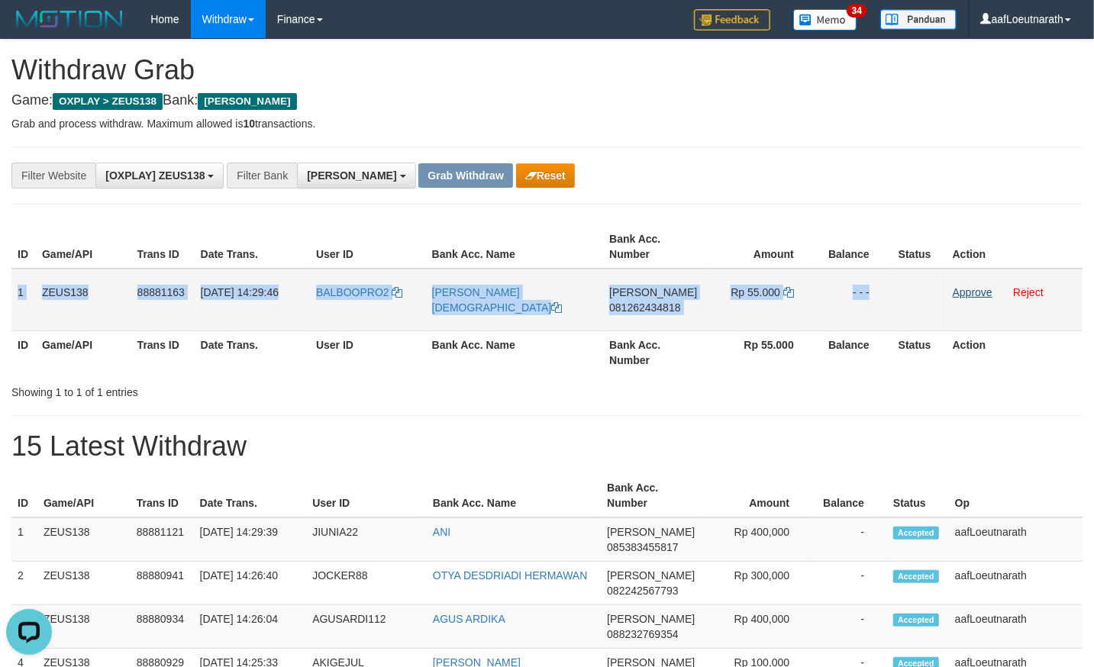  Describe the element at coordinates (465, 176) in the screenshot. I see `button: Grab Withdraw` at that location.